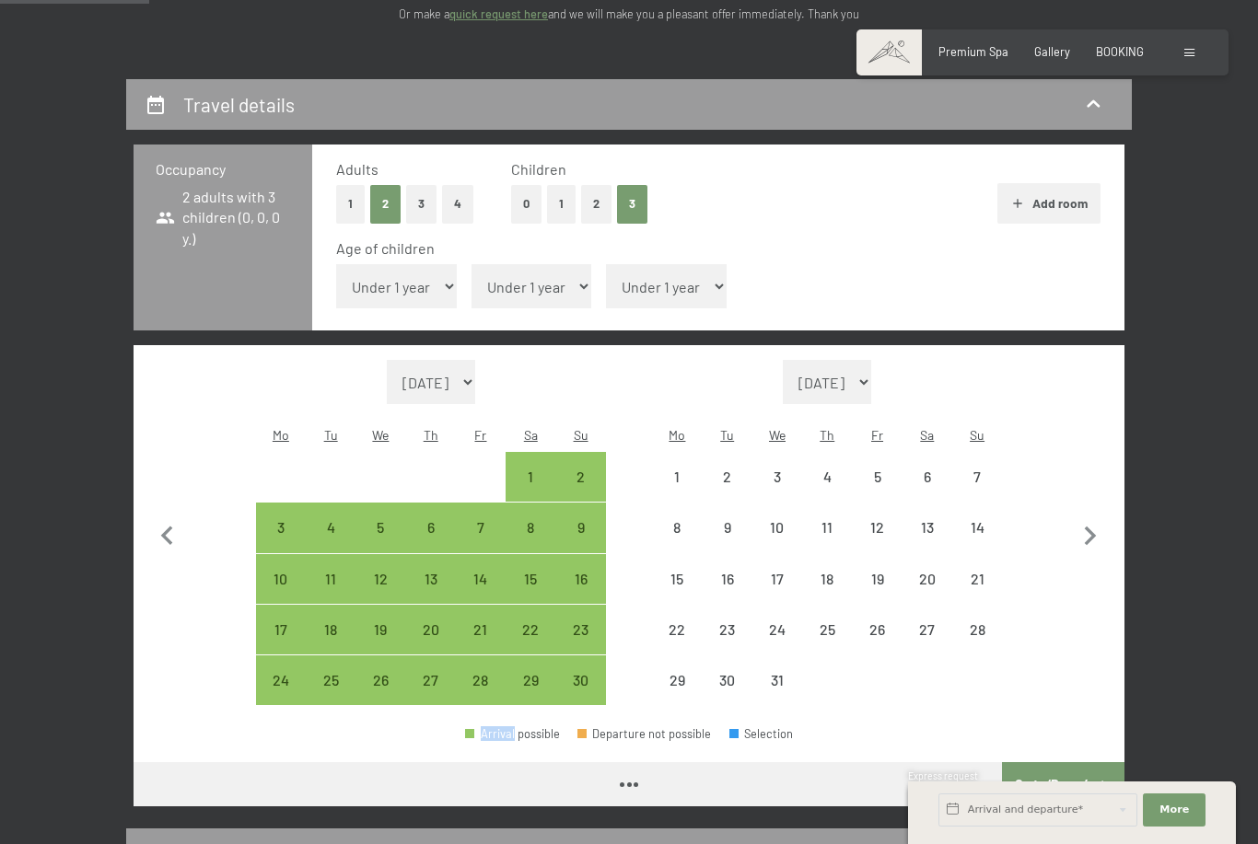  What do you see at coordinates (761, 734) in the screenshot?
I see `div: Selection` at bounding box center [761, 734].